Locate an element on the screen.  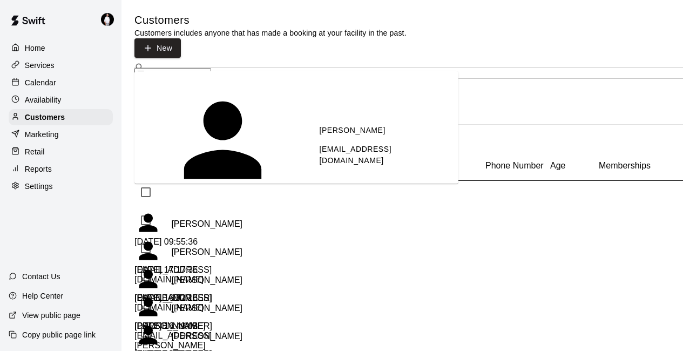
a: Marketing is located at coordinates (60, 134).